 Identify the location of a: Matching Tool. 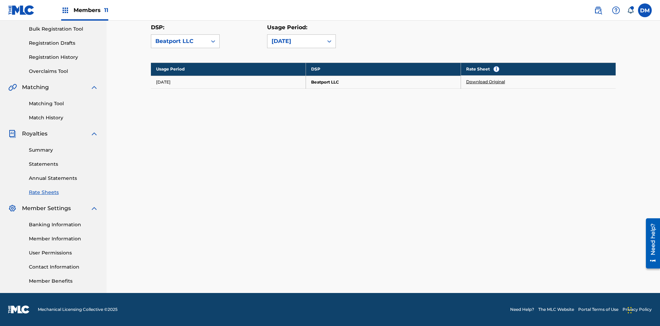
(64, 104).